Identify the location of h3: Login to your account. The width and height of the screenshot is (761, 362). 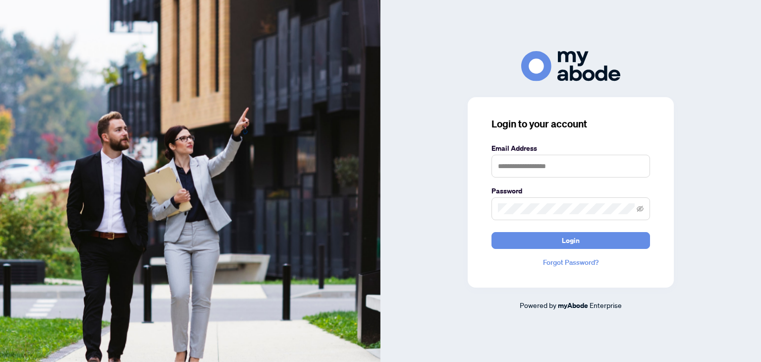
(571, 124).